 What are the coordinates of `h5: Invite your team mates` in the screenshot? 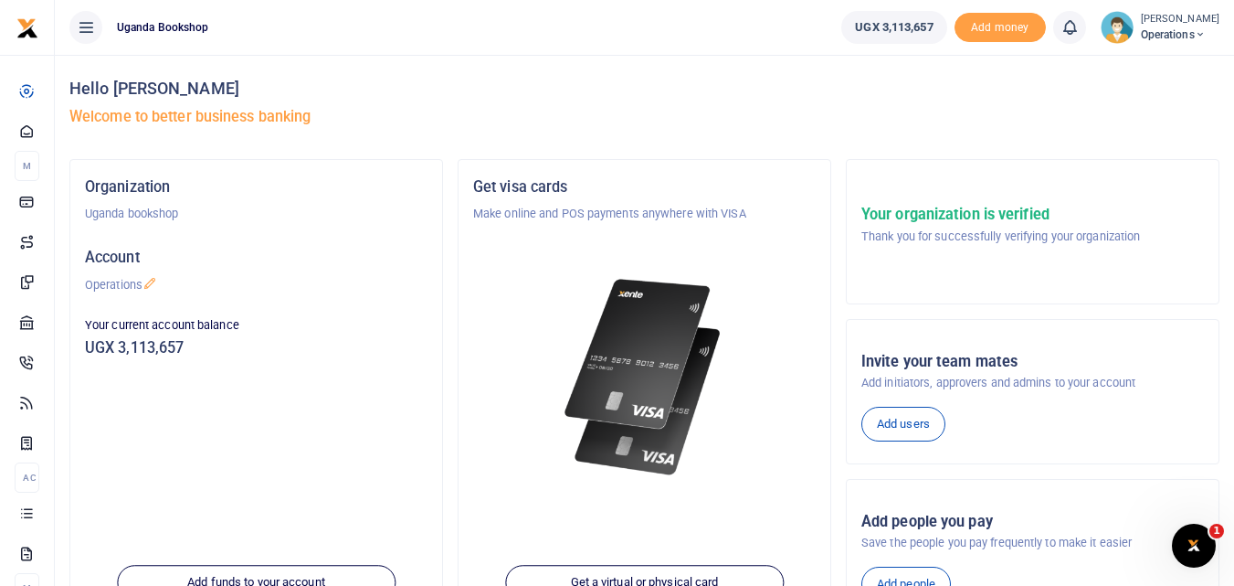 It's located at (1033, 362).